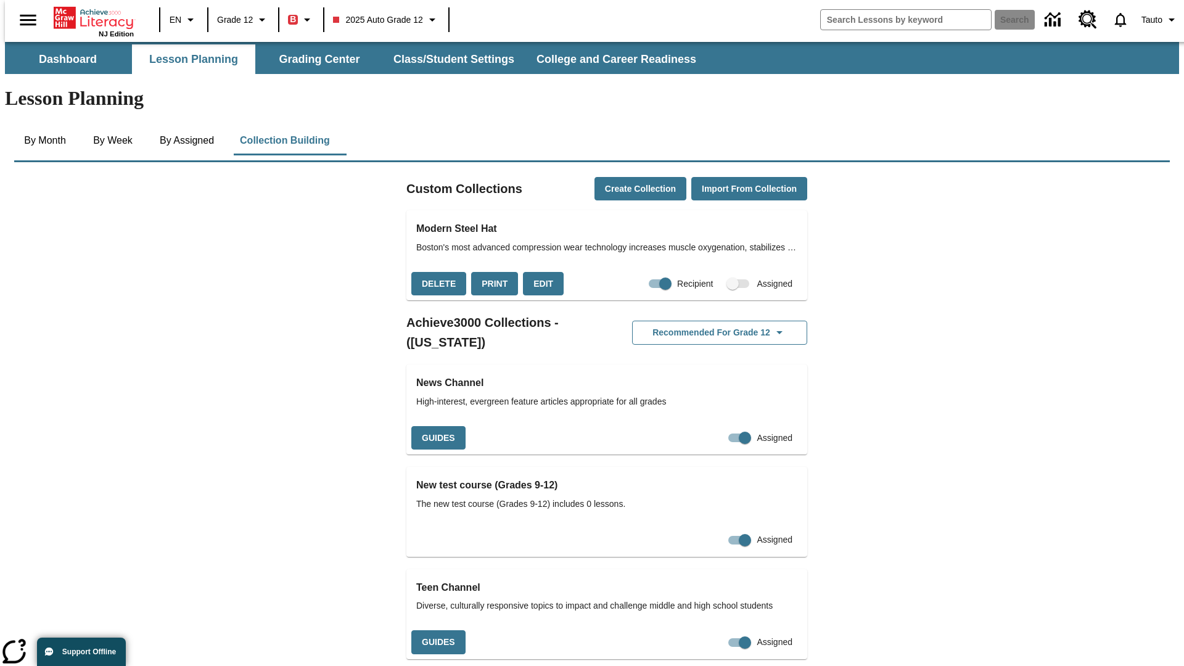 The height and width of the screenshot is (666, 1184). I want to click on button: Support Offline, so click(81, 652).